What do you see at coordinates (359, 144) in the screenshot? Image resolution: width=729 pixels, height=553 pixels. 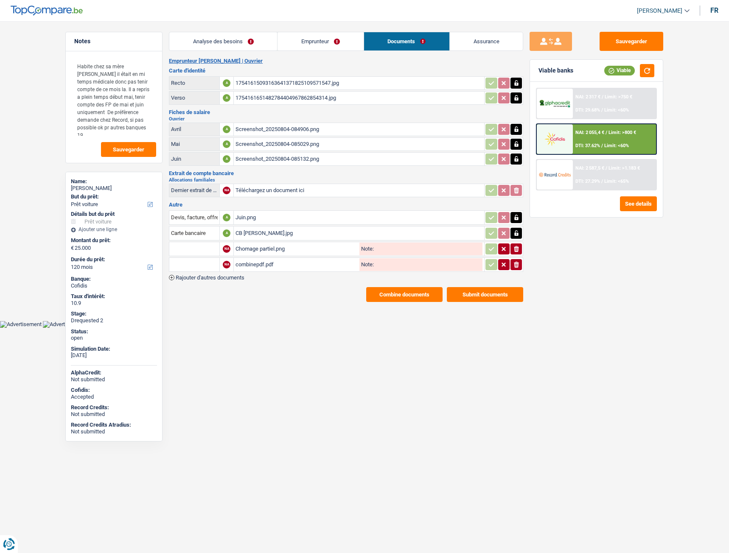 I see `div: Screenshot_20250804-085029.png` at bounding box center [359, 144].